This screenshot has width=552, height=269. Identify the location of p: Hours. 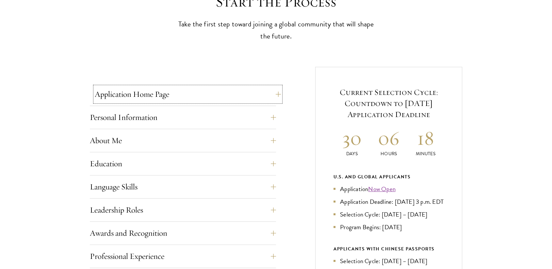
(388, 154).